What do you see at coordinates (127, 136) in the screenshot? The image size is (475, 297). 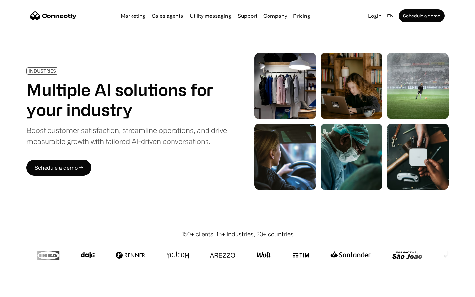 I see `div: Boost customer satisfaction, streamline operations, and drive measurable growth with tailored AI-...` at bounding box center [127, 136].